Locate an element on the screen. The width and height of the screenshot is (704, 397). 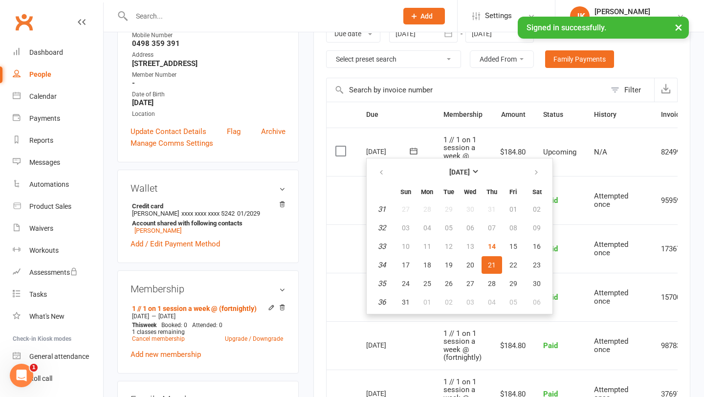
span: 06 is located at coordinates (537, 302).